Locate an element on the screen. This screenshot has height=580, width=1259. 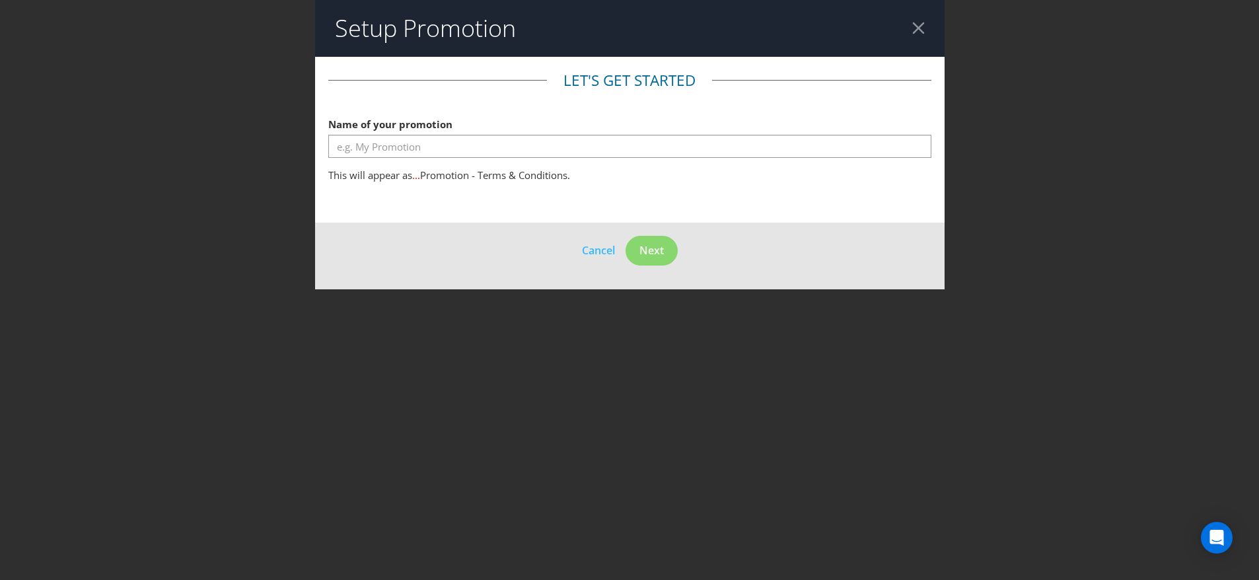
div: Open Intercom Messenger is located at coordinates (1217, 538).